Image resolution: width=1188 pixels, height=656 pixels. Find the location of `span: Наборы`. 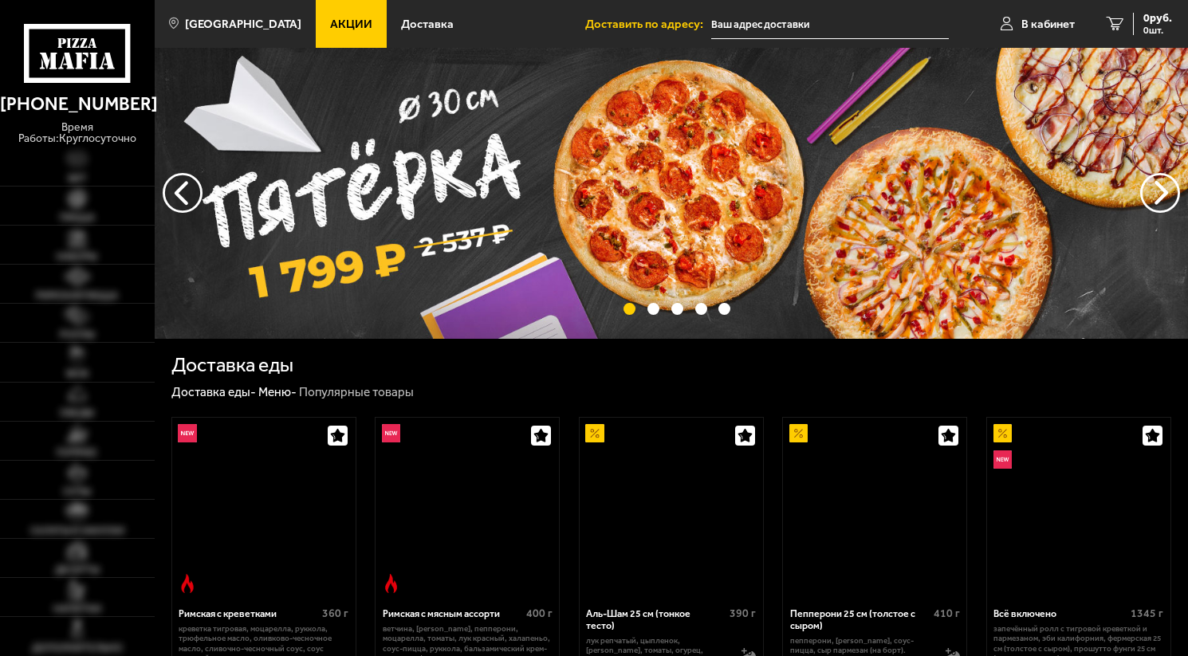

span: Наборы is located at coordinates (77, 257).